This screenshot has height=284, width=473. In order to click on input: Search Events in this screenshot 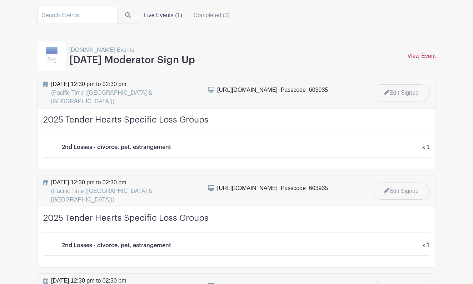, I will do `click(78, 15)`.